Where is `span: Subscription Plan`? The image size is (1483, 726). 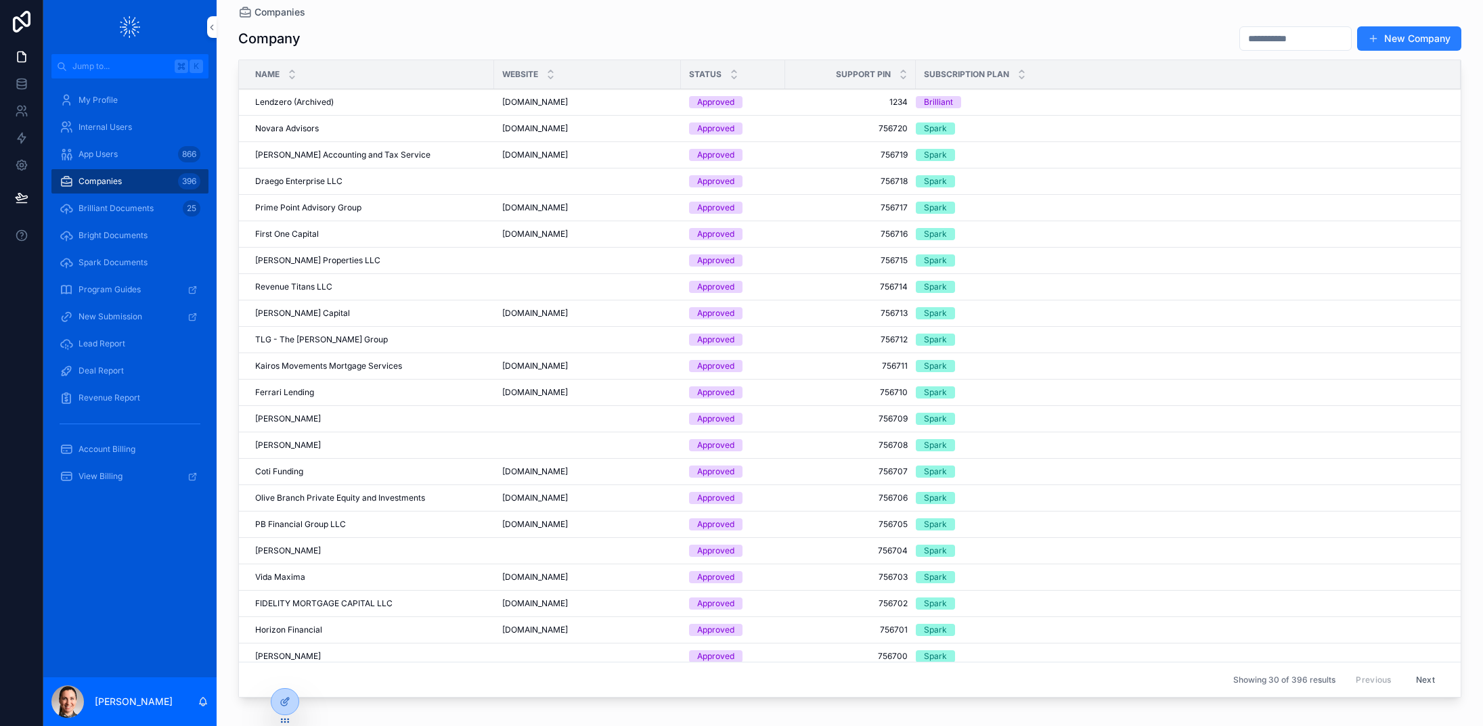
span: Subscription Plan is located at coordinates (966, 74).